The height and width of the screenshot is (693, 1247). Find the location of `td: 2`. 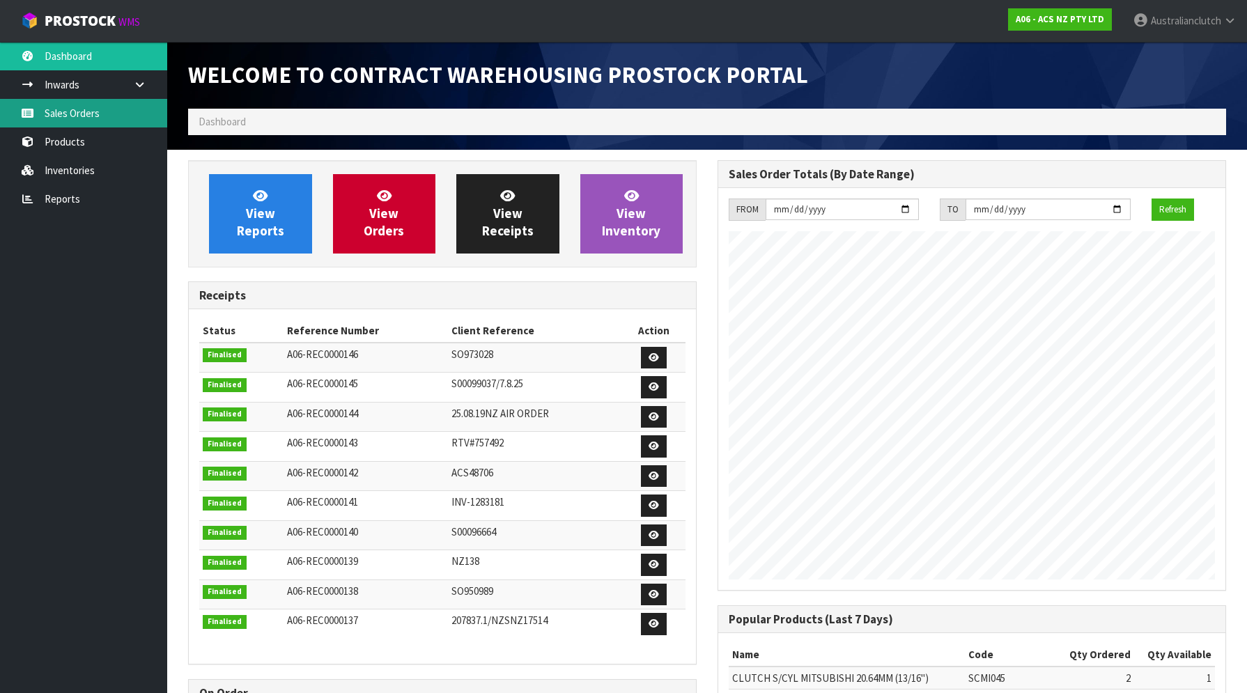

td: 2 is located at coordinates (1096, 678).